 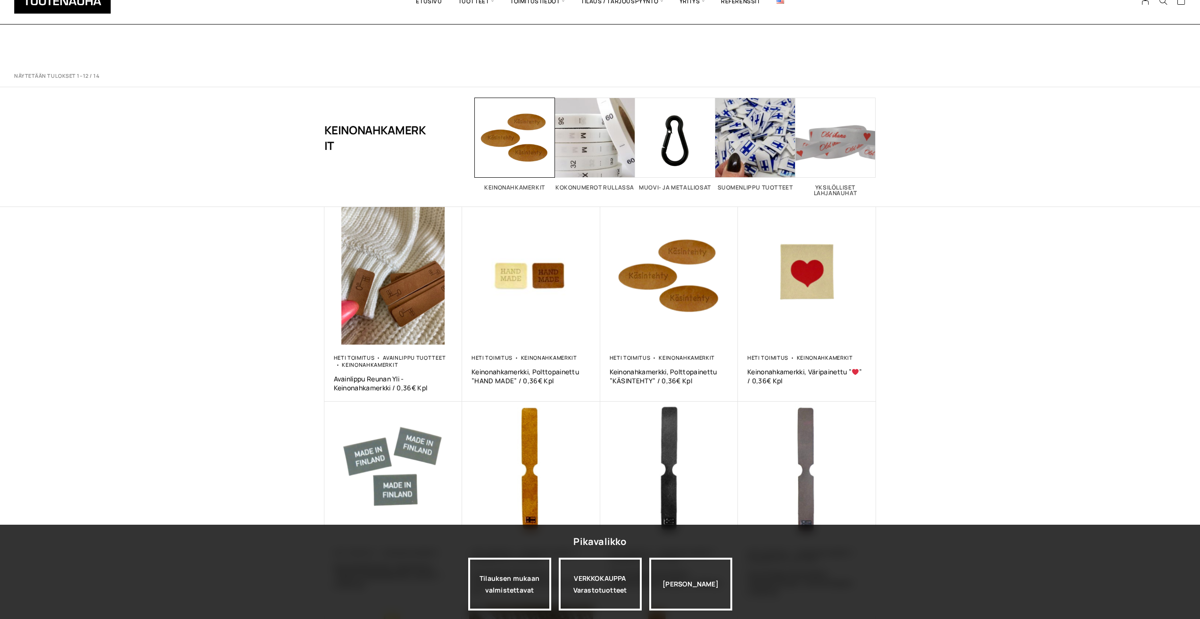 What do you see at coordinates (531, 376) in the screenshot?
I see `span: Keinonahkamerkki, Polttopainettu ”HAND MADE” / 0,36€ Kpl` at bounding box center [531, 376].